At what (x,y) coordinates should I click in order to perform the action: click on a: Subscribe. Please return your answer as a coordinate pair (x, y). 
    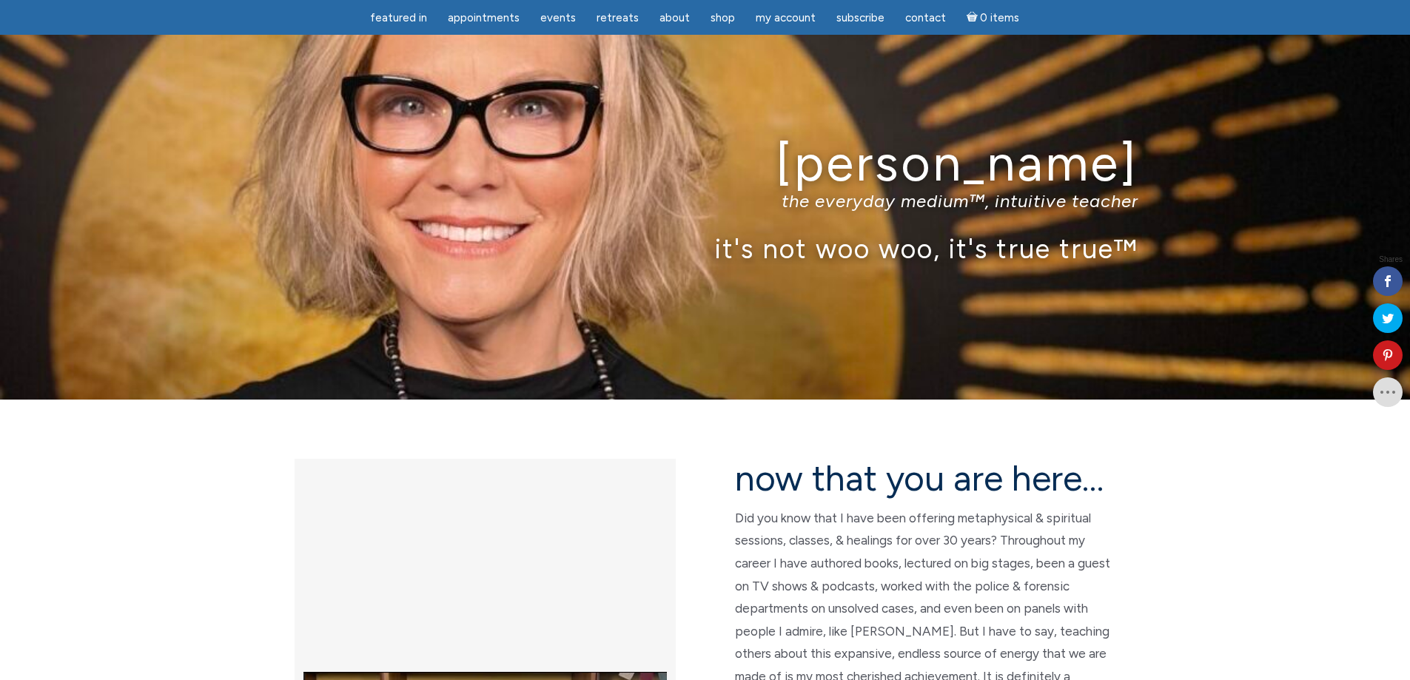
    Looking at the image, I should click on (860, 18).